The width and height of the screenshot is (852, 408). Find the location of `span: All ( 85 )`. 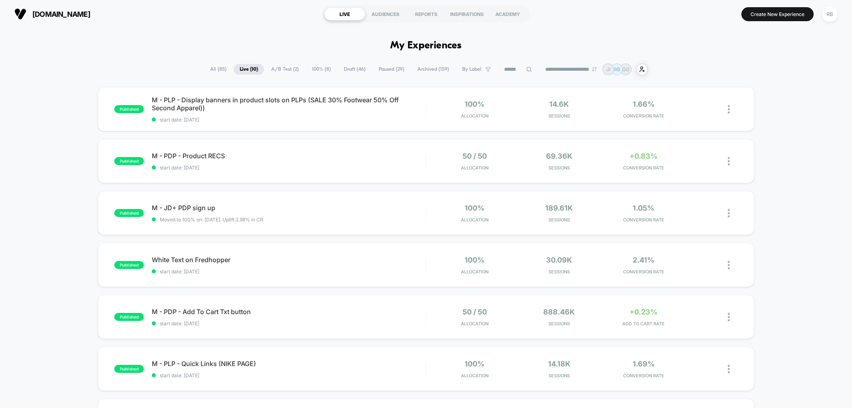

span: All ( 85 ) is located at coordinates (218, 69).